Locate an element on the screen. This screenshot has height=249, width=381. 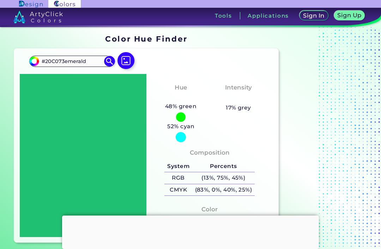
h4: Hue is located at coordinates (180, 87).